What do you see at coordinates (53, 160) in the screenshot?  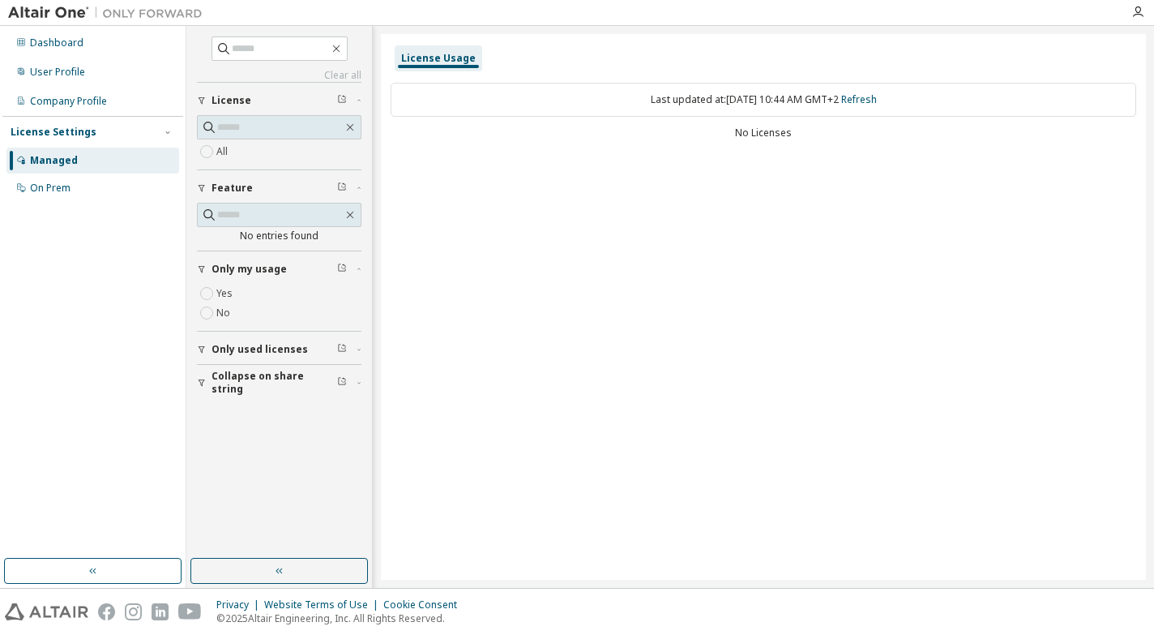 I see `div: Managed` at bounding box center [53, 160].